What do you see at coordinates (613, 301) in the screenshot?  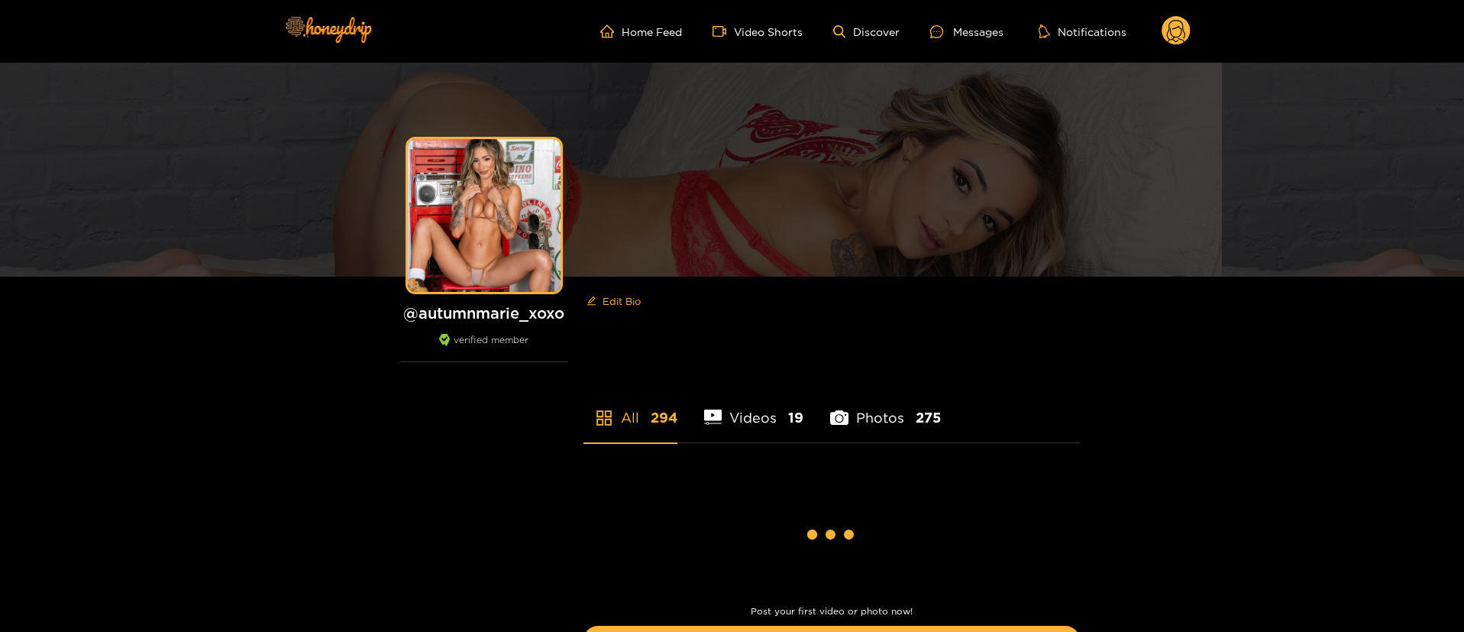 I see `button: editEdit Bio` at bounding box center [613, 301].